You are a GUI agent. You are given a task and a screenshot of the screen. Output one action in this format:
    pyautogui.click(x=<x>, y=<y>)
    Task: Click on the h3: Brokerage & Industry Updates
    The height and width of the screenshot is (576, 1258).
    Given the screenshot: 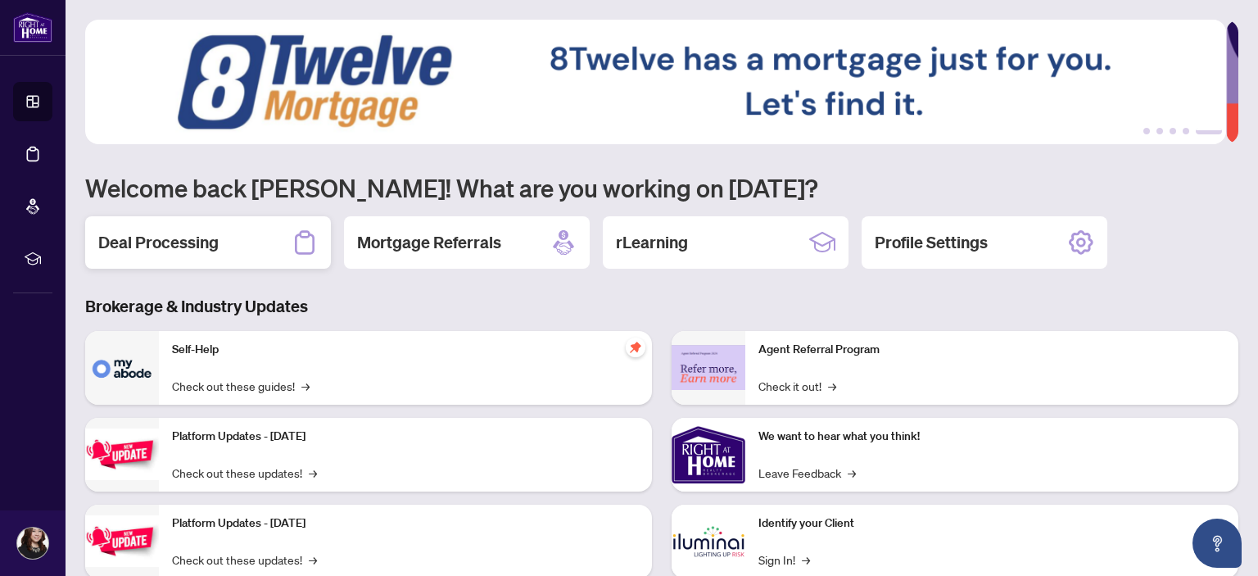 What is the action you would take?
    pyautogui.click(x=662, y=306)
    